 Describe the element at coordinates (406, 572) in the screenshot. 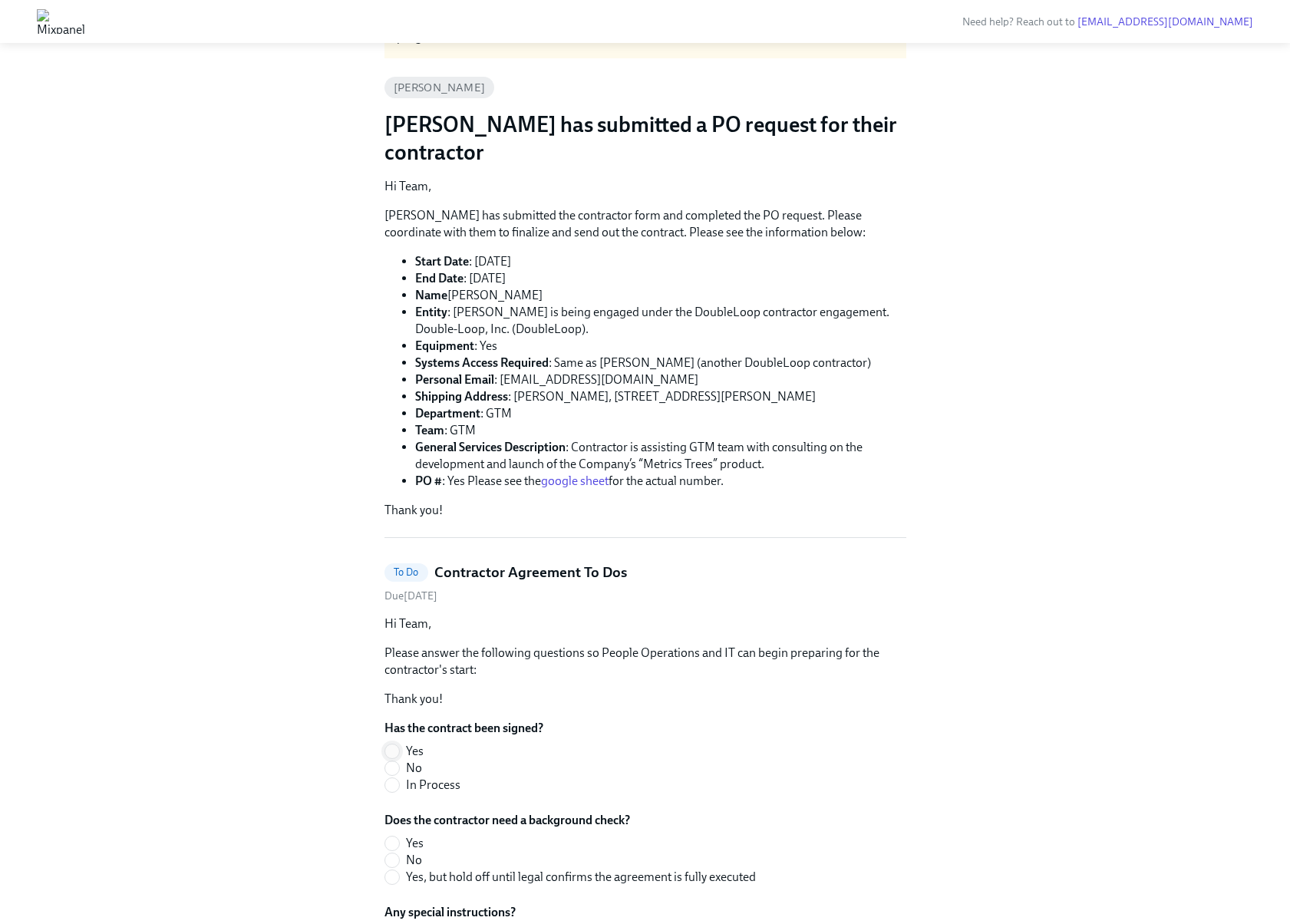

I see `span: To Do` at that location.